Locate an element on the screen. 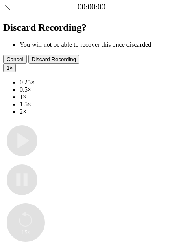 The width and height of the screenshot is (183, 243). span: 1 is located at coordinates (8, 68).